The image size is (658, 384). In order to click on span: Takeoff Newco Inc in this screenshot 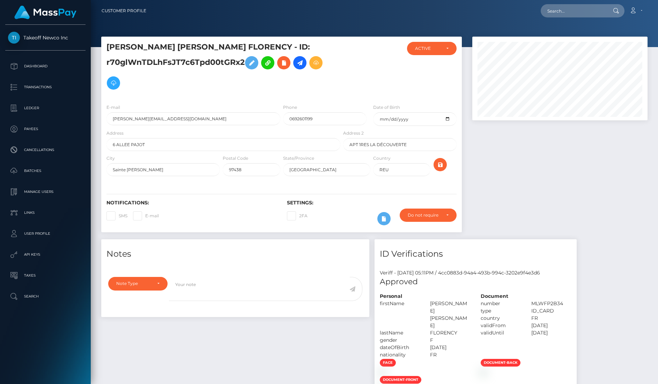, I will do `click(45, 38)`.